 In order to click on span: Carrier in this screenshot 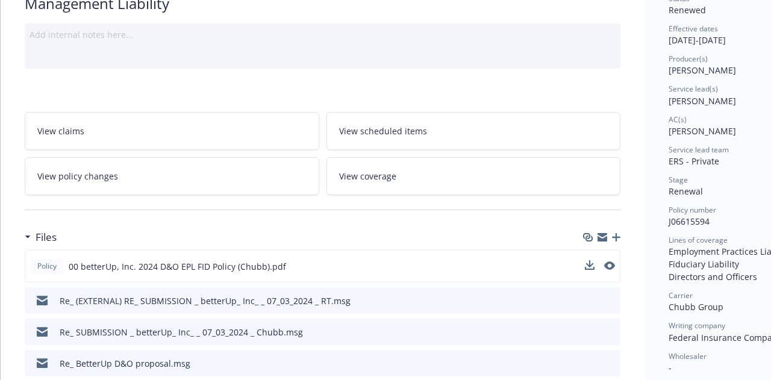, I will do `click(681, 295)`.